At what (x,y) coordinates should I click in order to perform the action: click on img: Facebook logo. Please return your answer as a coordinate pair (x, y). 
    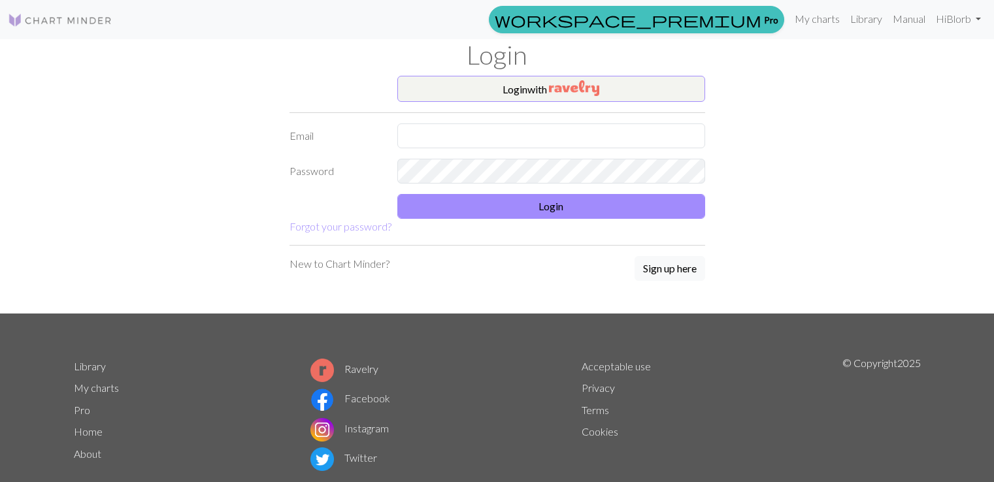
    Looking at the image, I should click on (322, 400).